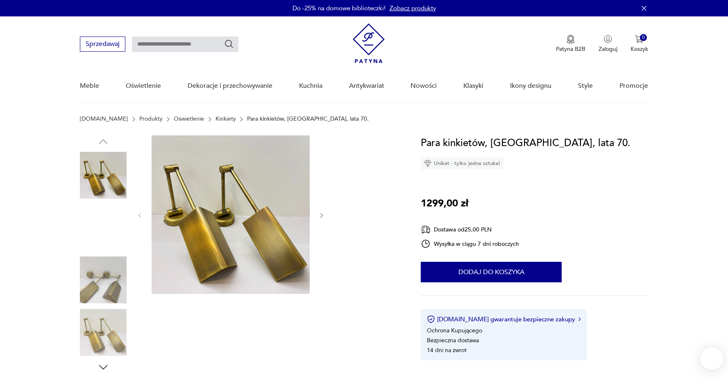  What do you see at coordinates (470, 229) in the screenshot?
I see `div: Dostawa od 25,00 PLN` at bounding box center [470, 229].